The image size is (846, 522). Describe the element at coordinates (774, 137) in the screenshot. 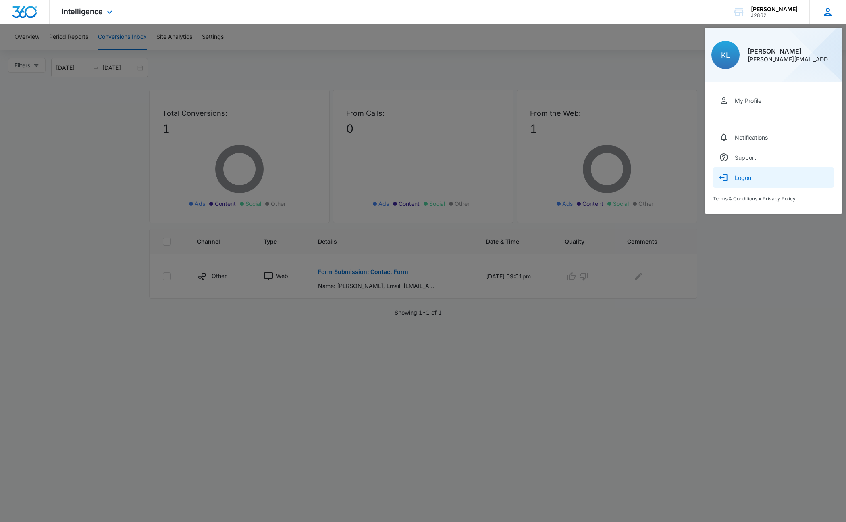

I see `a: Notifications` at that location.